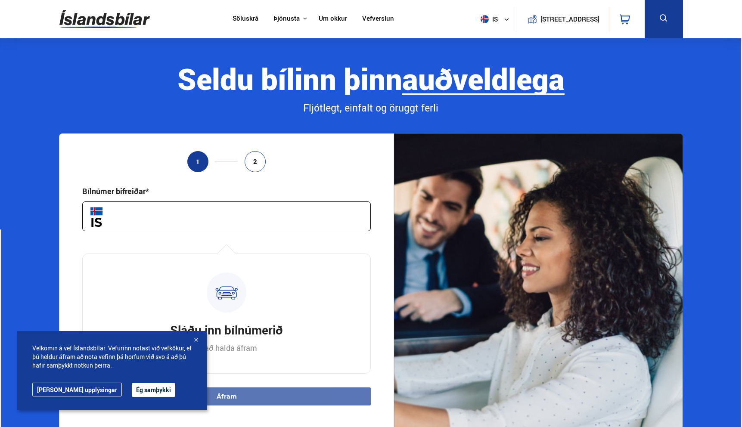 This screenshot has width=742, height=427. What do you see at coordinates (483, 78) in the screenshot?
I see `b: auðveldlega` at bounding box center [483, 78].